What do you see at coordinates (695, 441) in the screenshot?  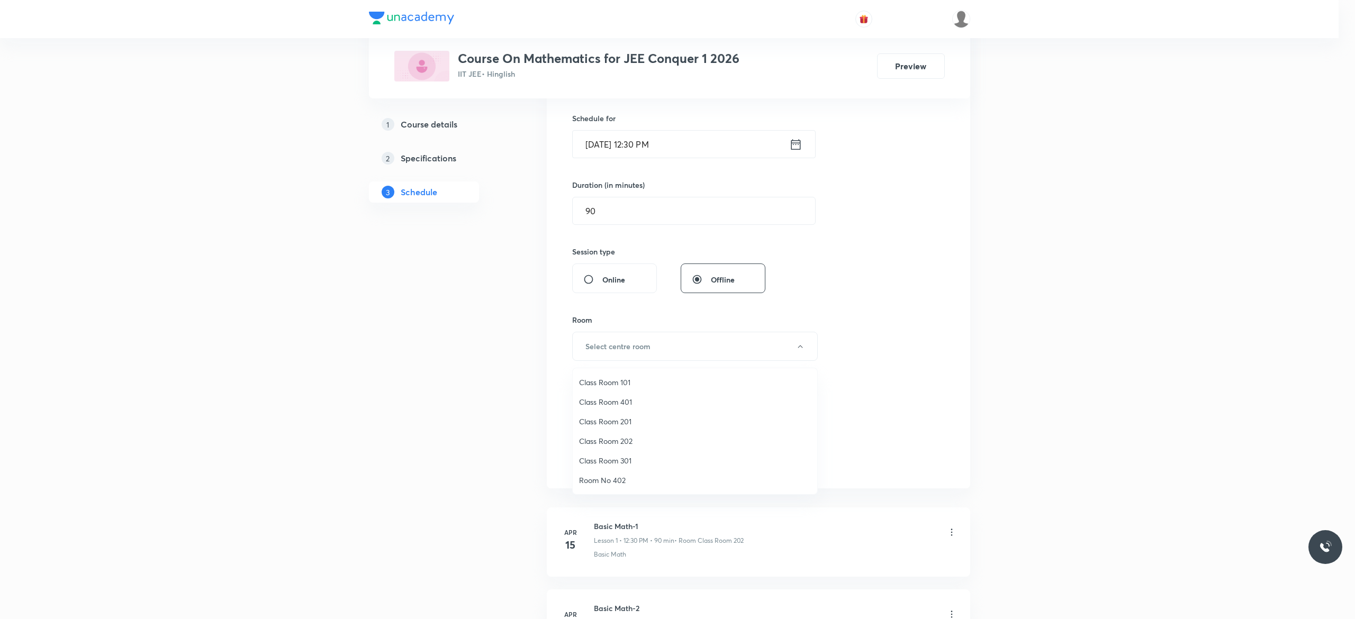 I see `span: Class Room 202` at bounding box center [695, 441].